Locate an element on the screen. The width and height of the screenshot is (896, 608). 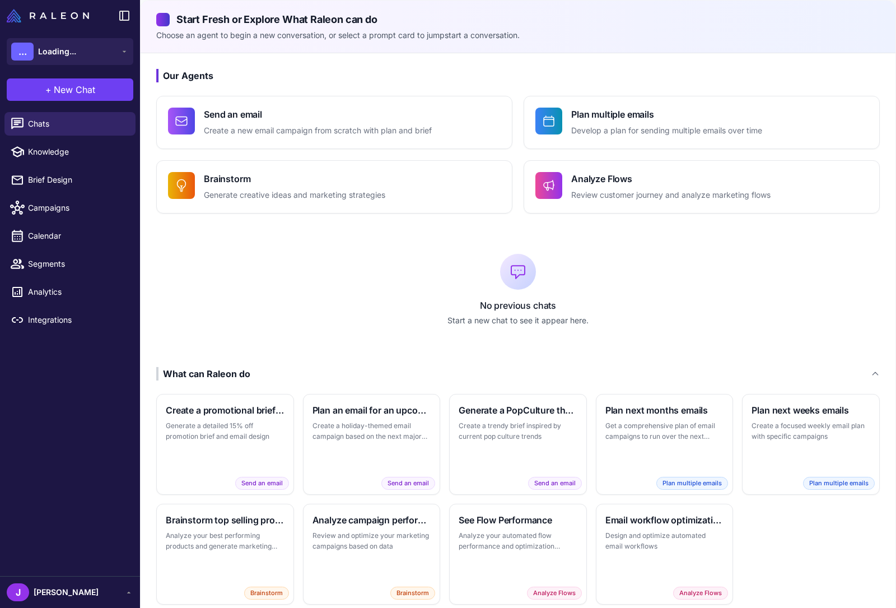
button: Plan next weeks emailsCreate a focused weekly email plan with specific campaignsPlan multiple emails is located at coordinates (811, 444).